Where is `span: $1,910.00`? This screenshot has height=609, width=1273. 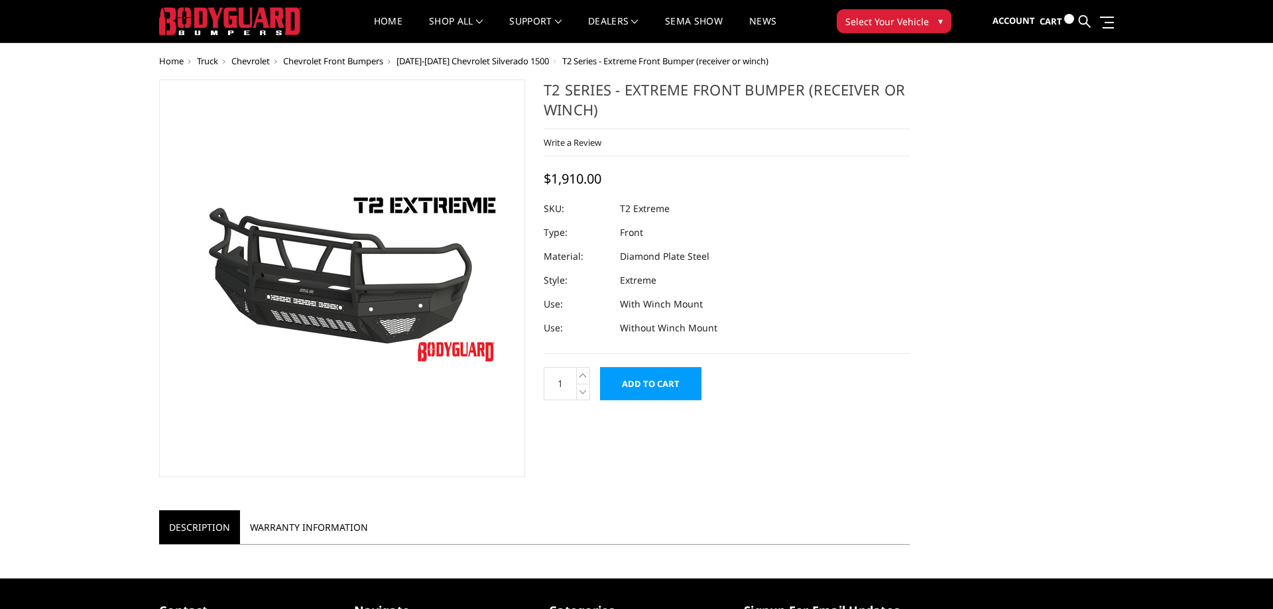 span: $1,910.00 is located at coordinates (572, 178).